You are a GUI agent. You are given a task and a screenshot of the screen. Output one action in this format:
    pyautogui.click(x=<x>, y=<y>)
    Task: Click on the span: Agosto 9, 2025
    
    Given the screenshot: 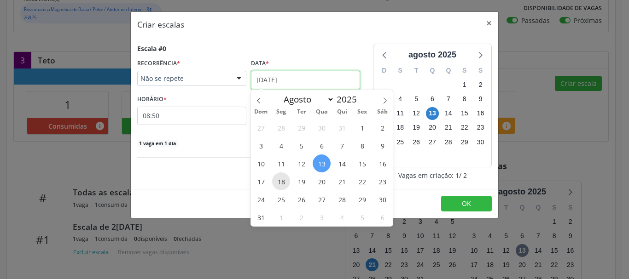 What is the action you would take?
    pyautogui.click(x=382, y=145)
    